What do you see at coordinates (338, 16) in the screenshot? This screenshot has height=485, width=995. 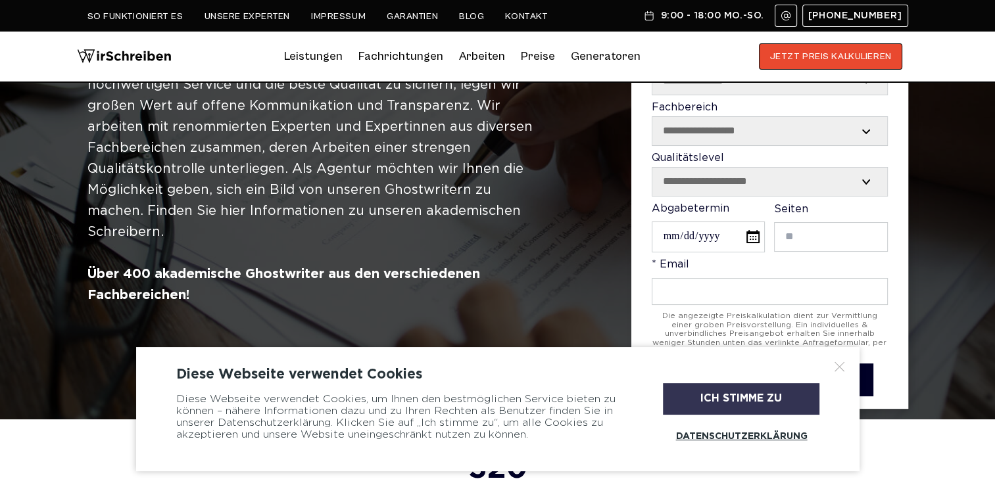 I see `a: Impressum` at bounding box center [338, 16].